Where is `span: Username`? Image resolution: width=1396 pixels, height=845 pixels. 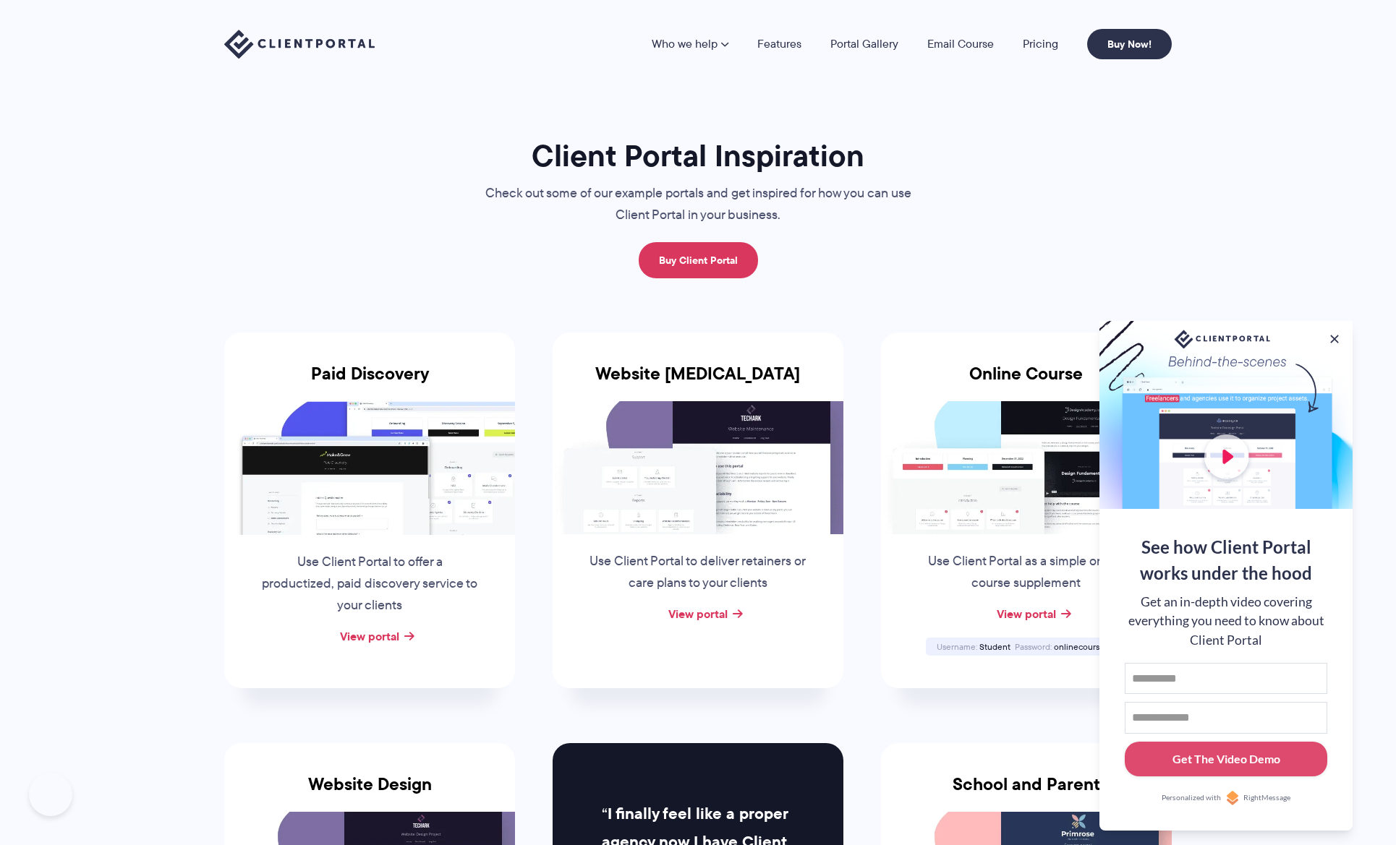
span: Username is located at coordinates (957, 646).